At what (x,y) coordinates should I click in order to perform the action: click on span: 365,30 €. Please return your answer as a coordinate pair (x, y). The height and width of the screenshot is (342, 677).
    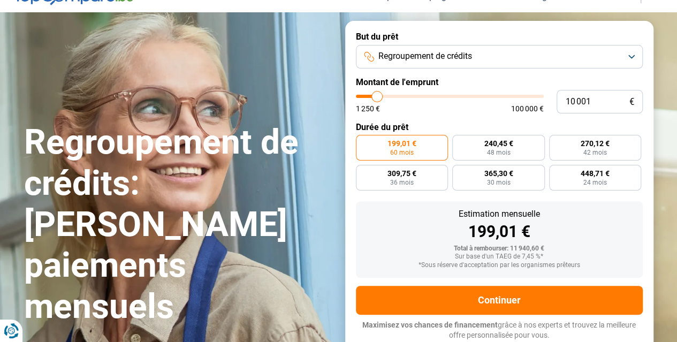
    Looking at the image, I should click on (499, 174).